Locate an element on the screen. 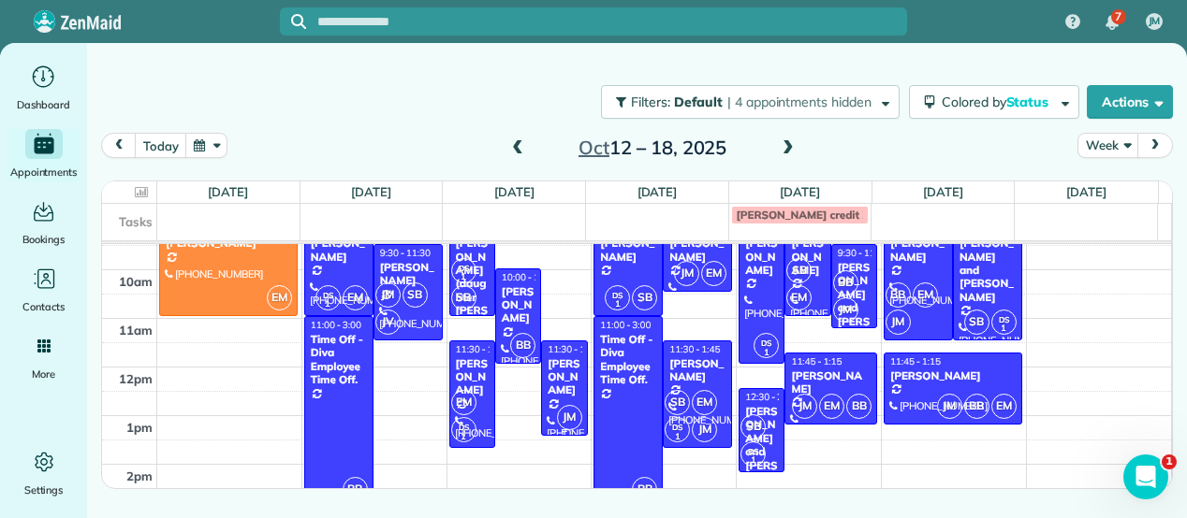  span: 12pm is located at coordinates (136, 379).